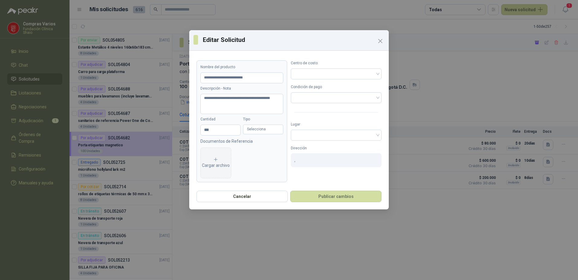 This screenshot has height=280, width=578. Describe the element at coordinates (220, 119) in the screenshot. I see `label: Cantidad` at that location.